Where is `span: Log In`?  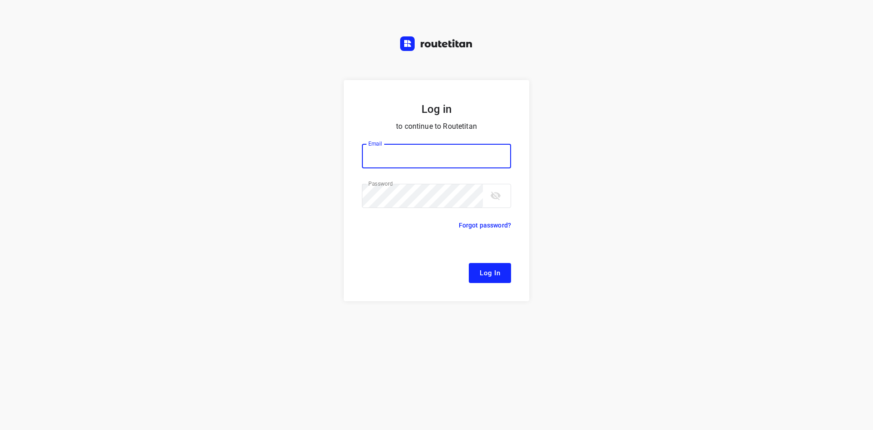 span: Log In is located at coordinates (490, 273).